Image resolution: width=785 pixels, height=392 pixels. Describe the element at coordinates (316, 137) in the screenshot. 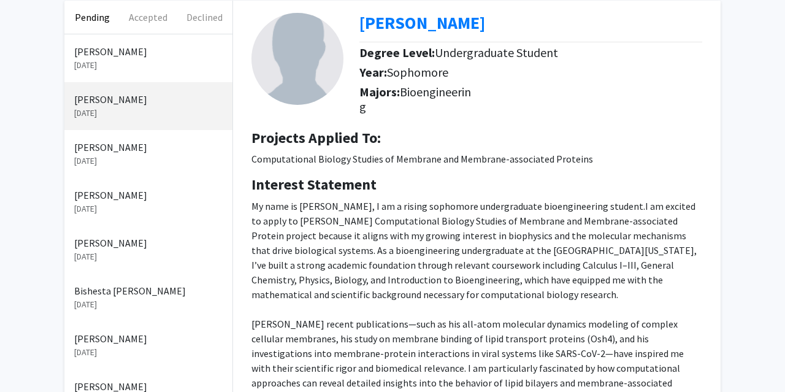

I see `b: Projects Applied To:` at that location.